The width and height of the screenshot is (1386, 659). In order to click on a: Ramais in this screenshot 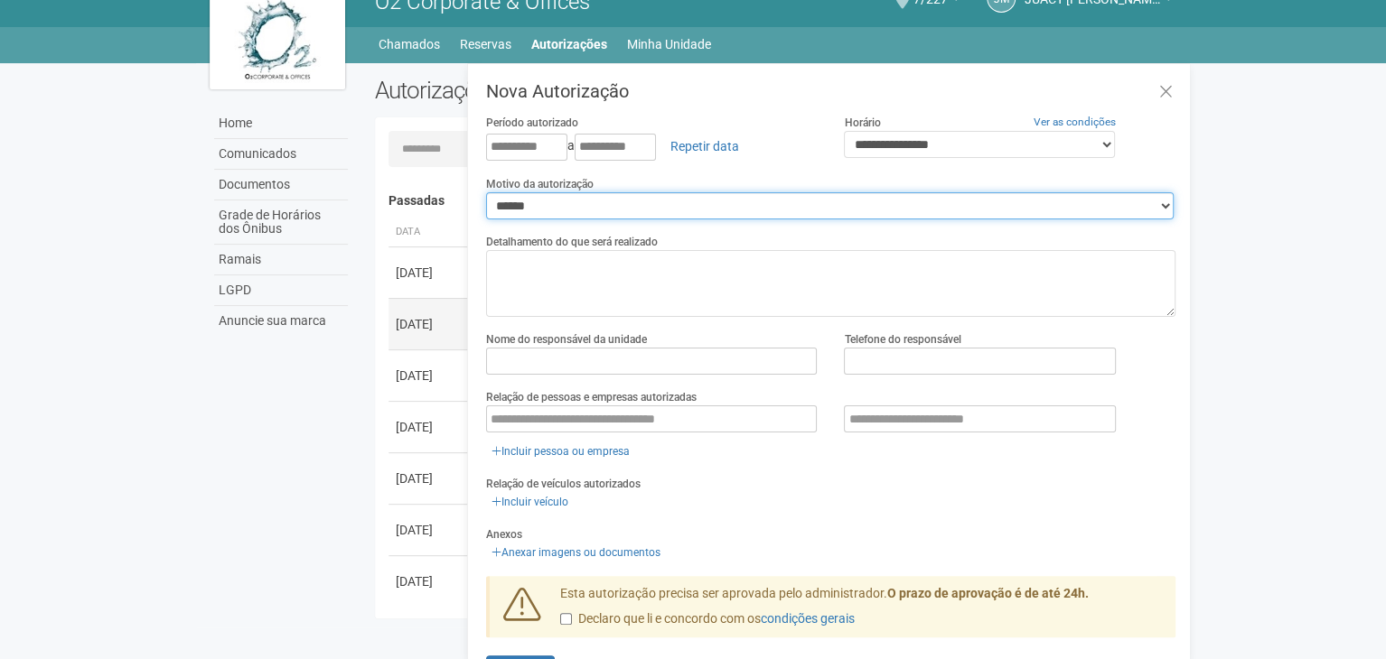, I will do `click(281, 260)`.